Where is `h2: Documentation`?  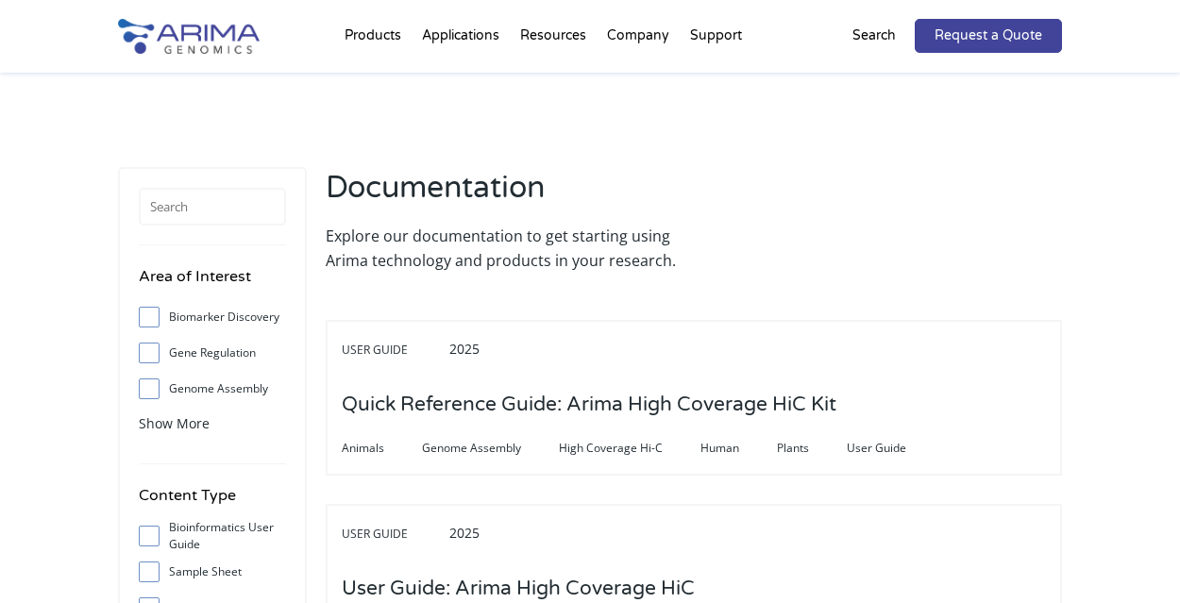
h2: Documentation is located at coordinates (505, 195).